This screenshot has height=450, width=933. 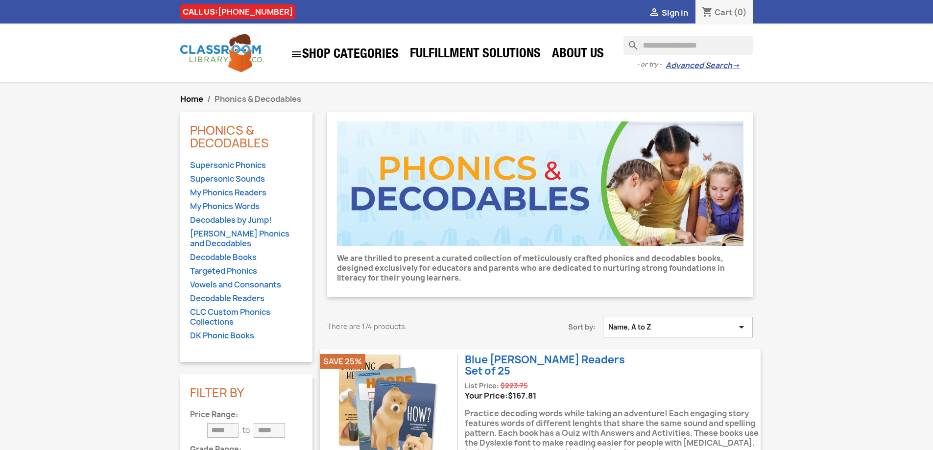 I want to click on a: DK Phonic Books, so click(x=246, y=336).